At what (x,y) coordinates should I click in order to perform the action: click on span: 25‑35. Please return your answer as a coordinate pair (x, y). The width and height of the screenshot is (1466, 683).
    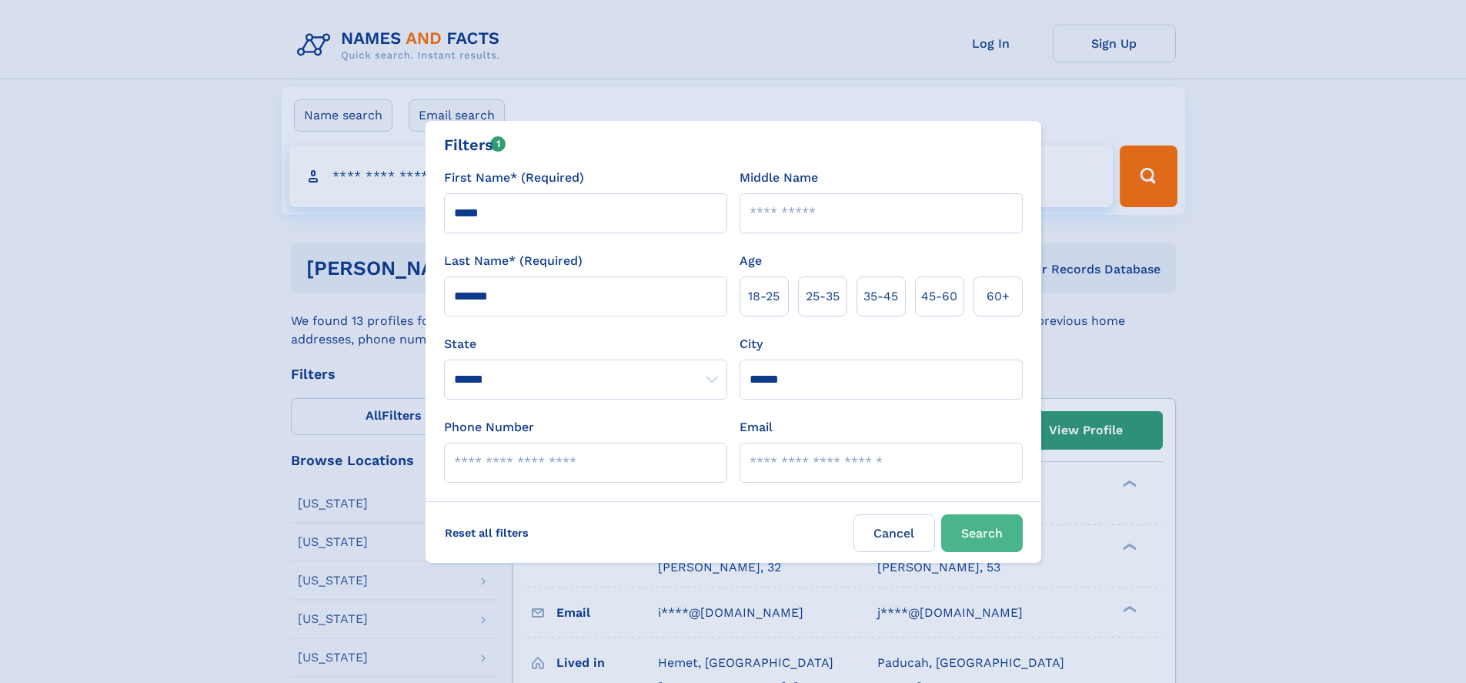
    Looking at the image, I should click on (823, 296).